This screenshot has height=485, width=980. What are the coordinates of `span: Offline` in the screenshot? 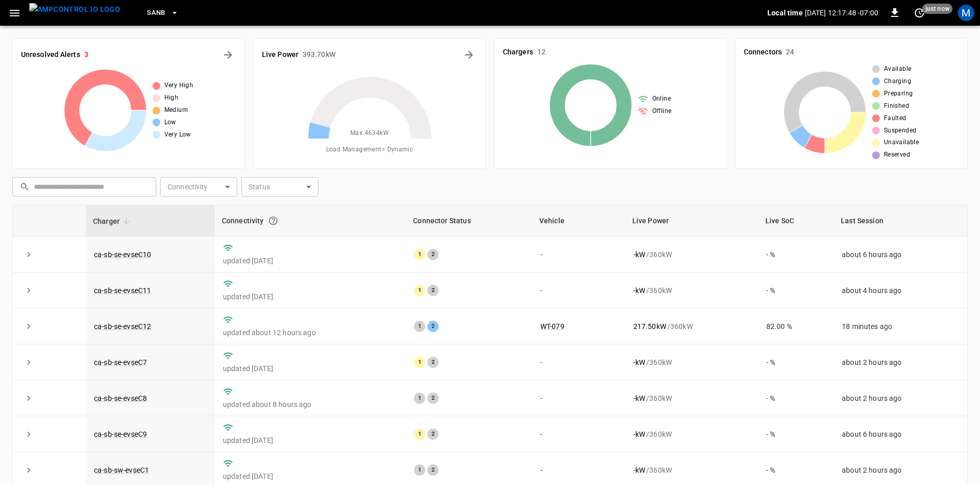 It's located at (662, 111).